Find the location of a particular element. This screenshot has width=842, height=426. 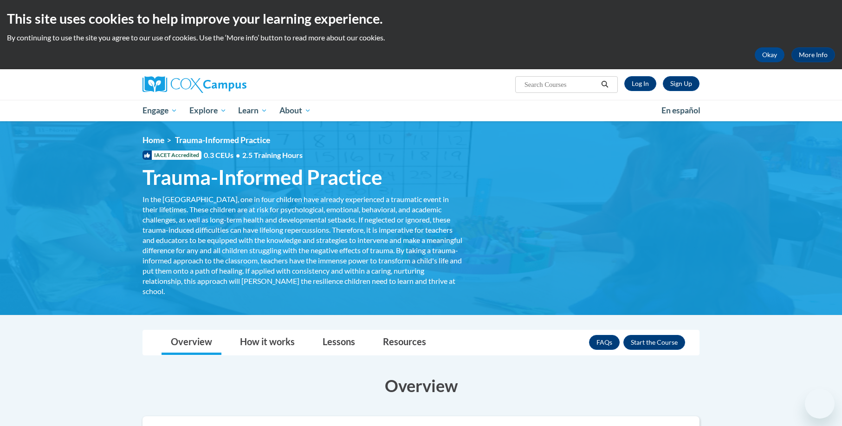

a: Resources is located at coordinates (404, 342).